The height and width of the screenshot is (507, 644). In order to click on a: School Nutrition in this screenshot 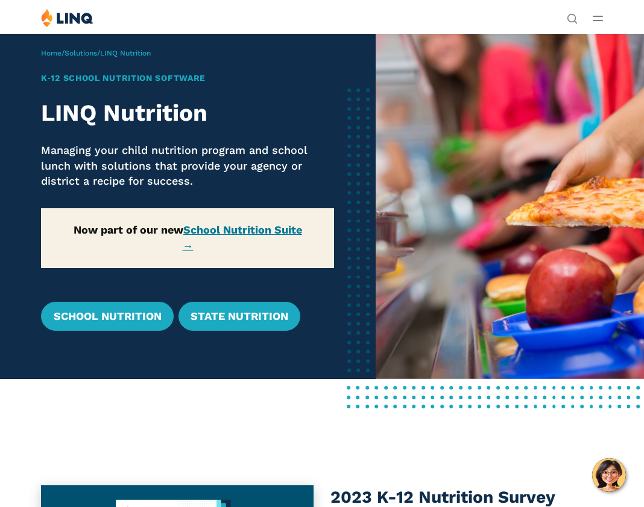, I will do `click(107, 316)`.